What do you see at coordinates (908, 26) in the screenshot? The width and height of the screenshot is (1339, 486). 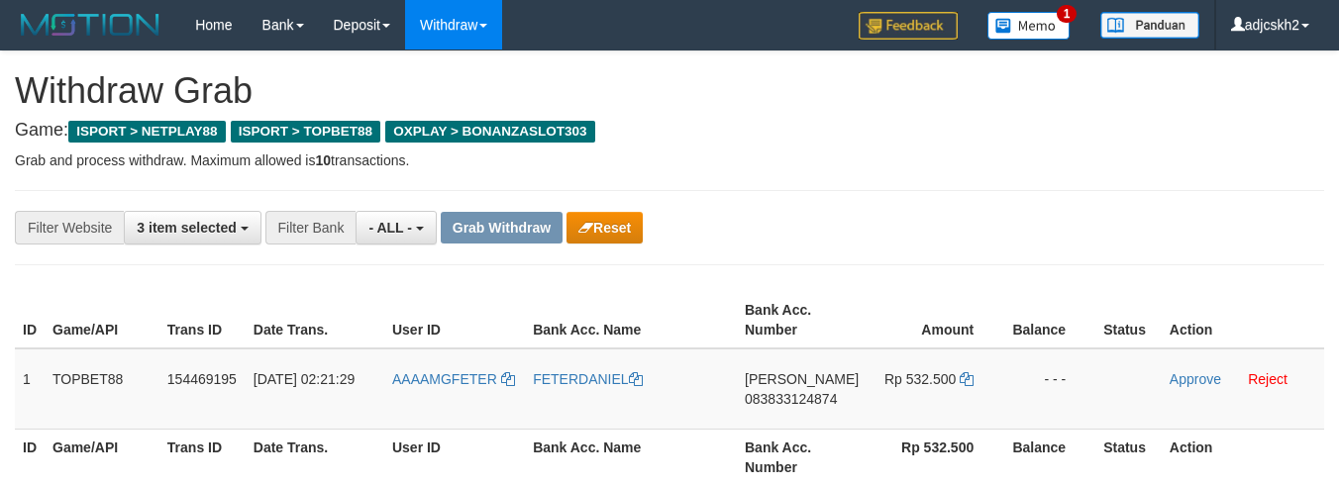 I see `img: Feedback.jpg` at bounding box center [908, 26].